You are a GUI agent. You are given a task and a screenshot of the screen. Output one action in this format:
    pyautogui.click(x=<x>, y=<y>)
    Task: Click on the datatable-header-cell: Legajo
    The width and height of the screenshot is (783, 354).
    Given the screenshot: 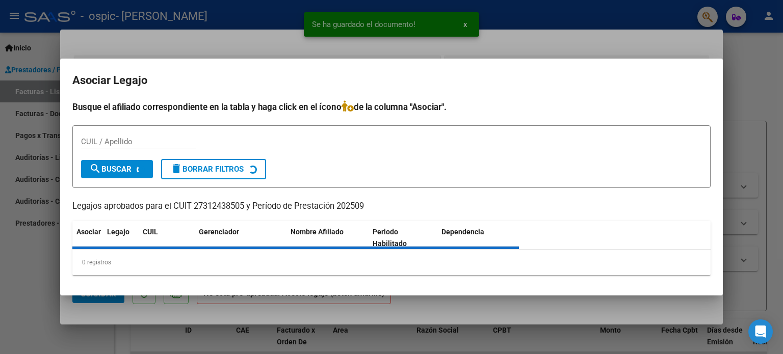 What is the action you would take?
    pyautogui.click(x=121, y=238)
    